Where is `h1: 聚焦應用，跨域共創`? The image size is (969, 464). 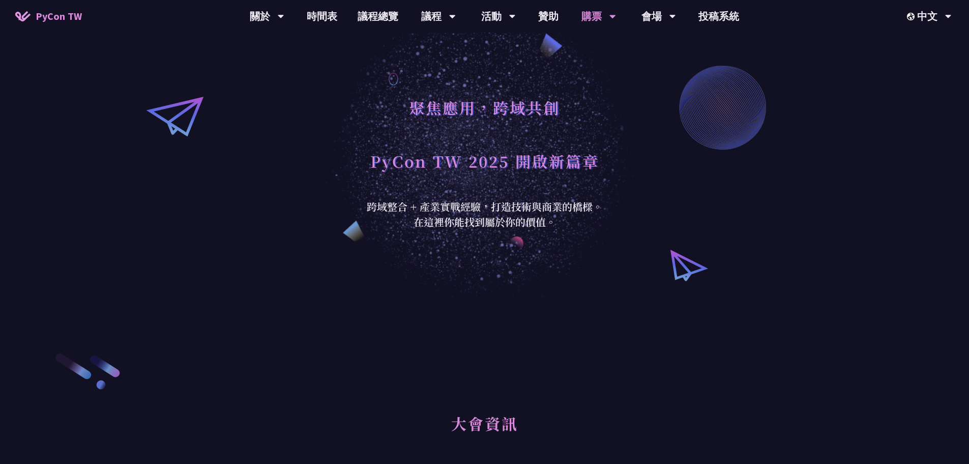
h1: 聚焦應用，跨域共創 is located at coordinates (484, 107).